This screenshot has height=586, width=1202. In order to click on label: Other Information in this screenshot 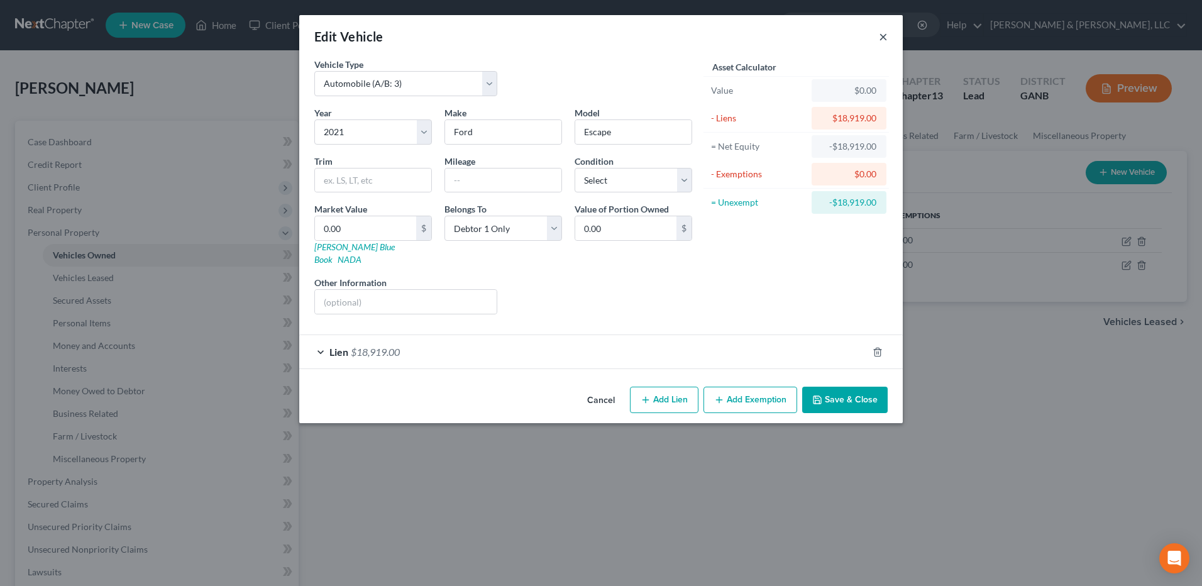, I will do `click(350, 282)`.